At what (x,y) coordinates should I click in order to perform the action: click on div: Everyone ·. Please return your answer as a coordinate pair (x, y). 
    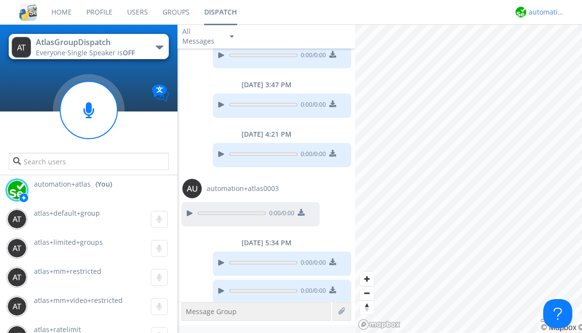
    Looking at the image, I should click on (90, 53).